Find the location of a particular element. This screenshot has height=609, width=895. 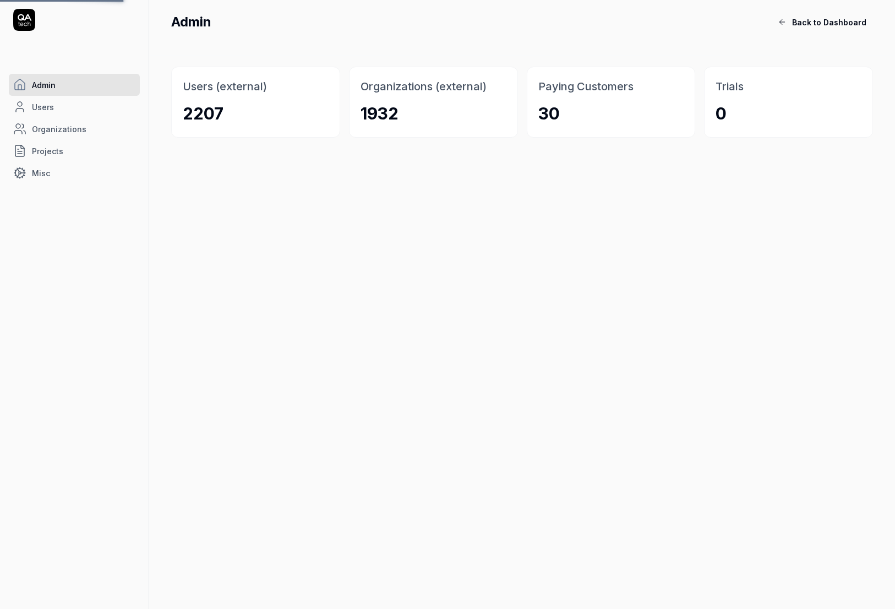

span: Admin is located at coordinates (43, 85).